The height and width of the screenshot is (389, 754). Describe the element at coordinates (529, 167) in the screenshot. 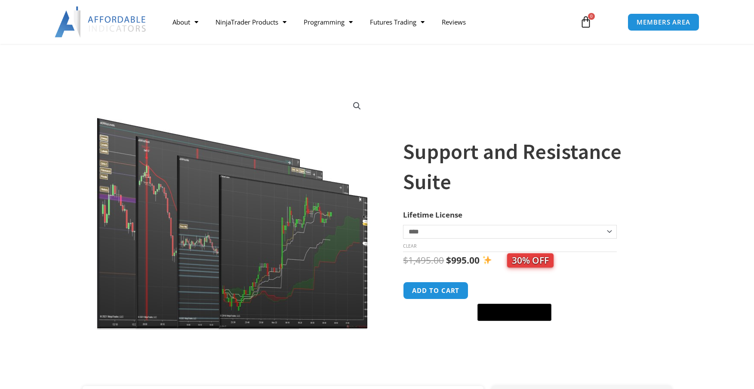

I see `h1: Support and Resistance Suite` at that location.